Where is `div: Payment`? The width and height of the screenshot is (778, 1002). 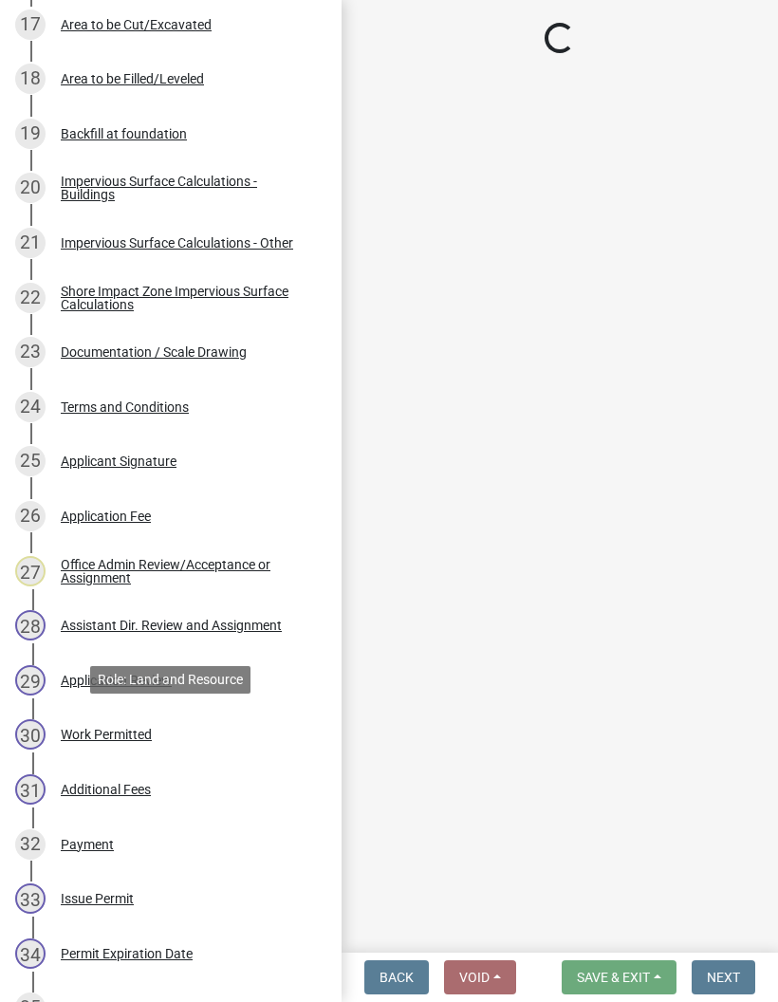 div: Payment is located at coordinates (87, 844).